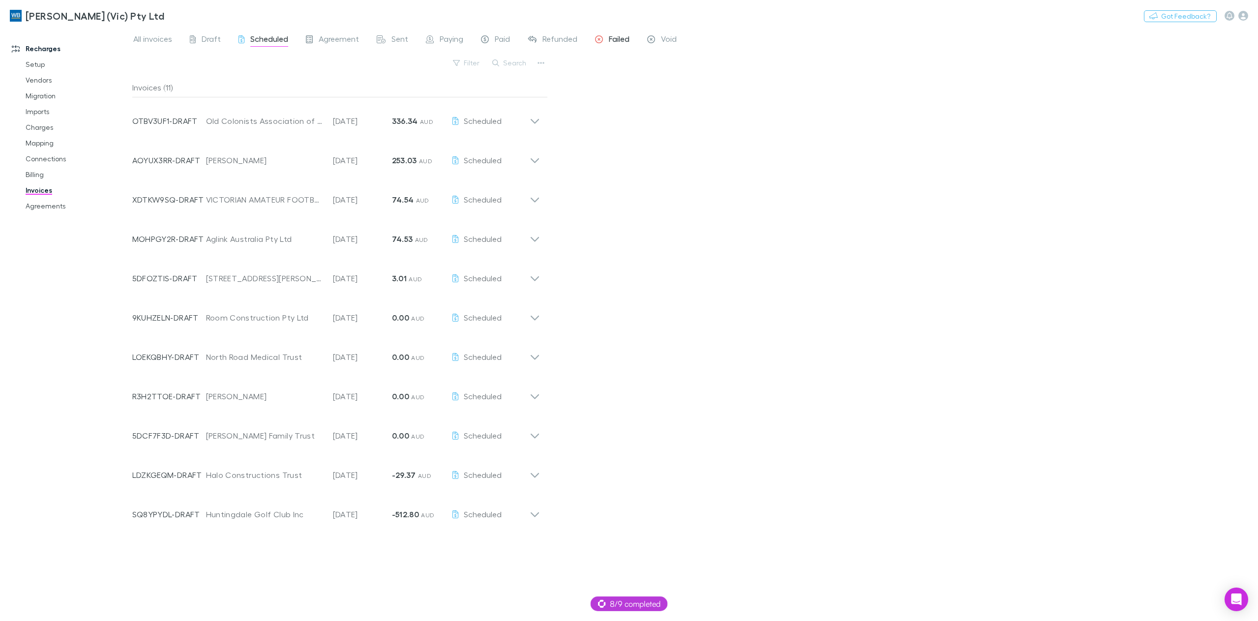  Describe the element at coordinates (169, 160) in the screenshot. I see `p: AOYUX3RR-DRAFT` at that location.